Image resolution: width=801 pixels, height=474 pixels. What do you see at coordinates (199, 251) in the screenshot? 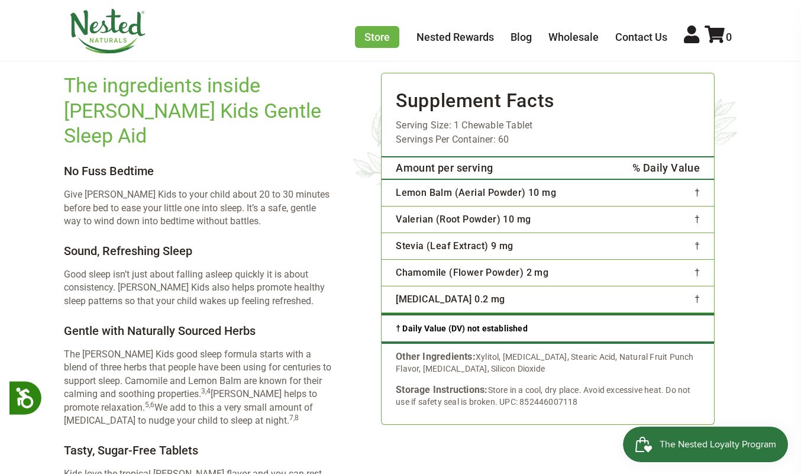
I see `h4: Sound, Refreshing Sleep` at bounding box center [199, 251].